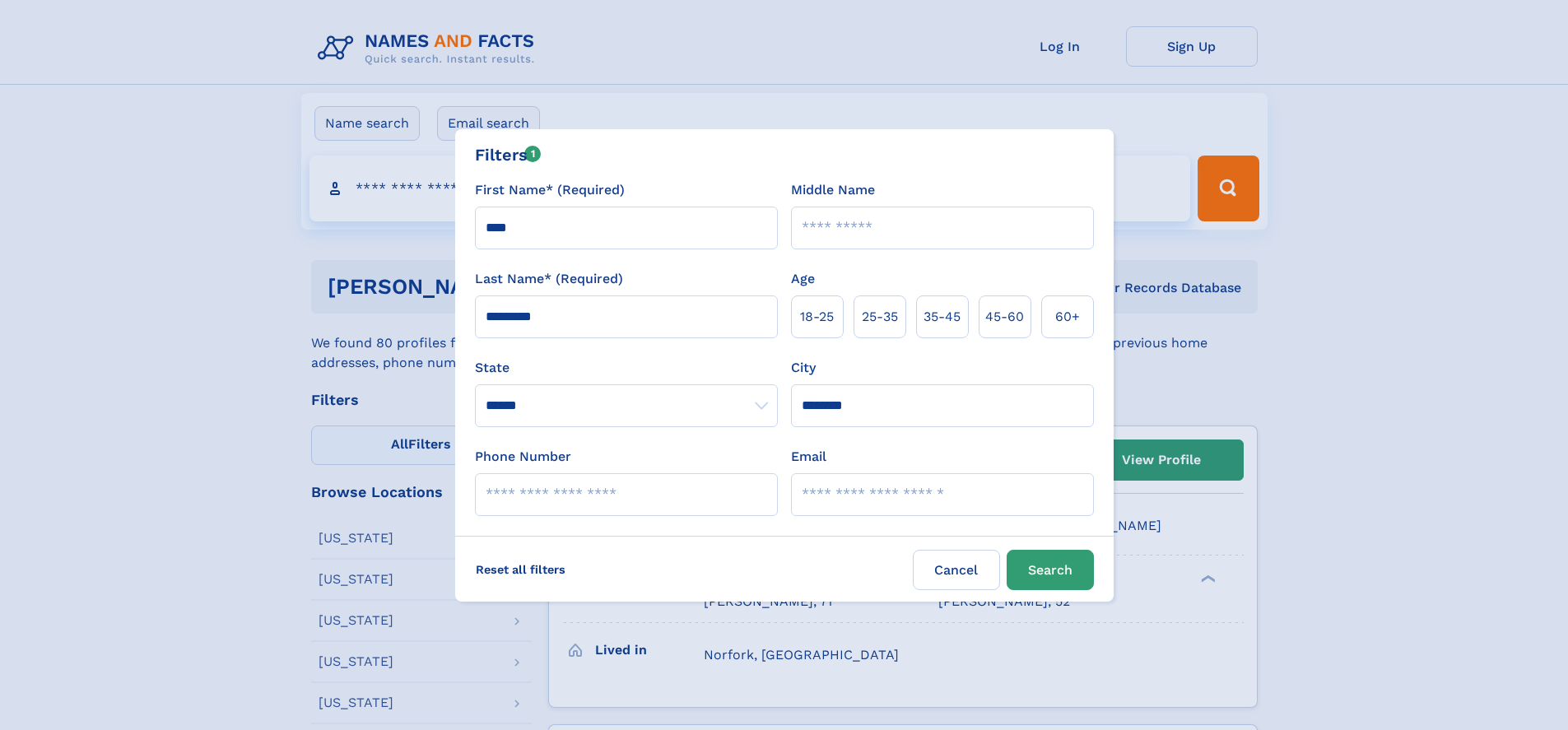  Describe the element at coordinates (508, 155) in the screenshot. I see `div: Filters` at that location.